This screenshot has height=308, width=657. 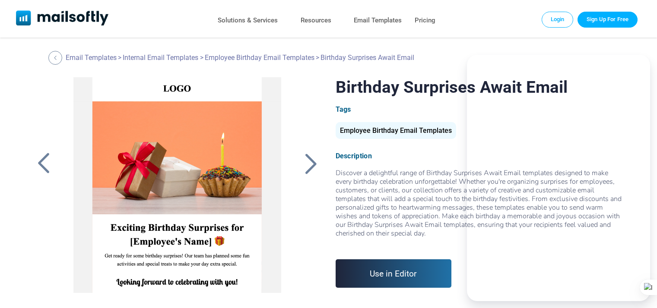 What do you see at coordinates (160, 57) in the screenshot?
I see `a: Internal Email Templates` at bounding box center [160, 57].